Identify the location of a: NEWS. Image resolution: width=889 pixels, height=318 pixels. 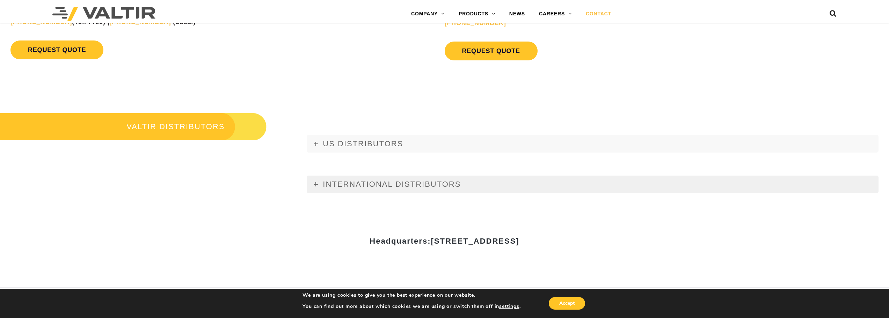
(517, 14).